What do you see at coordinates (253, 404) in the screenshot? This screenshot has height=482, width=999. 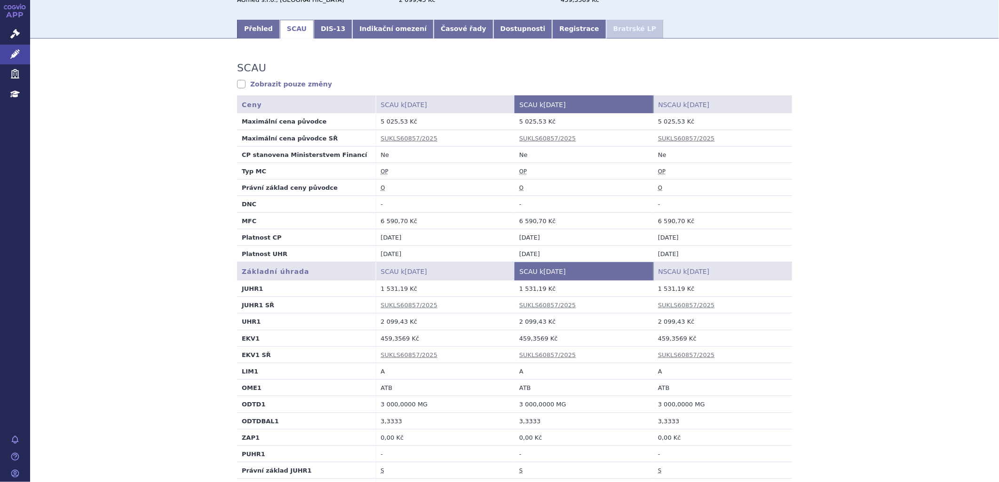 I see `strong: ODTD1` at bounding box center [253, 404].